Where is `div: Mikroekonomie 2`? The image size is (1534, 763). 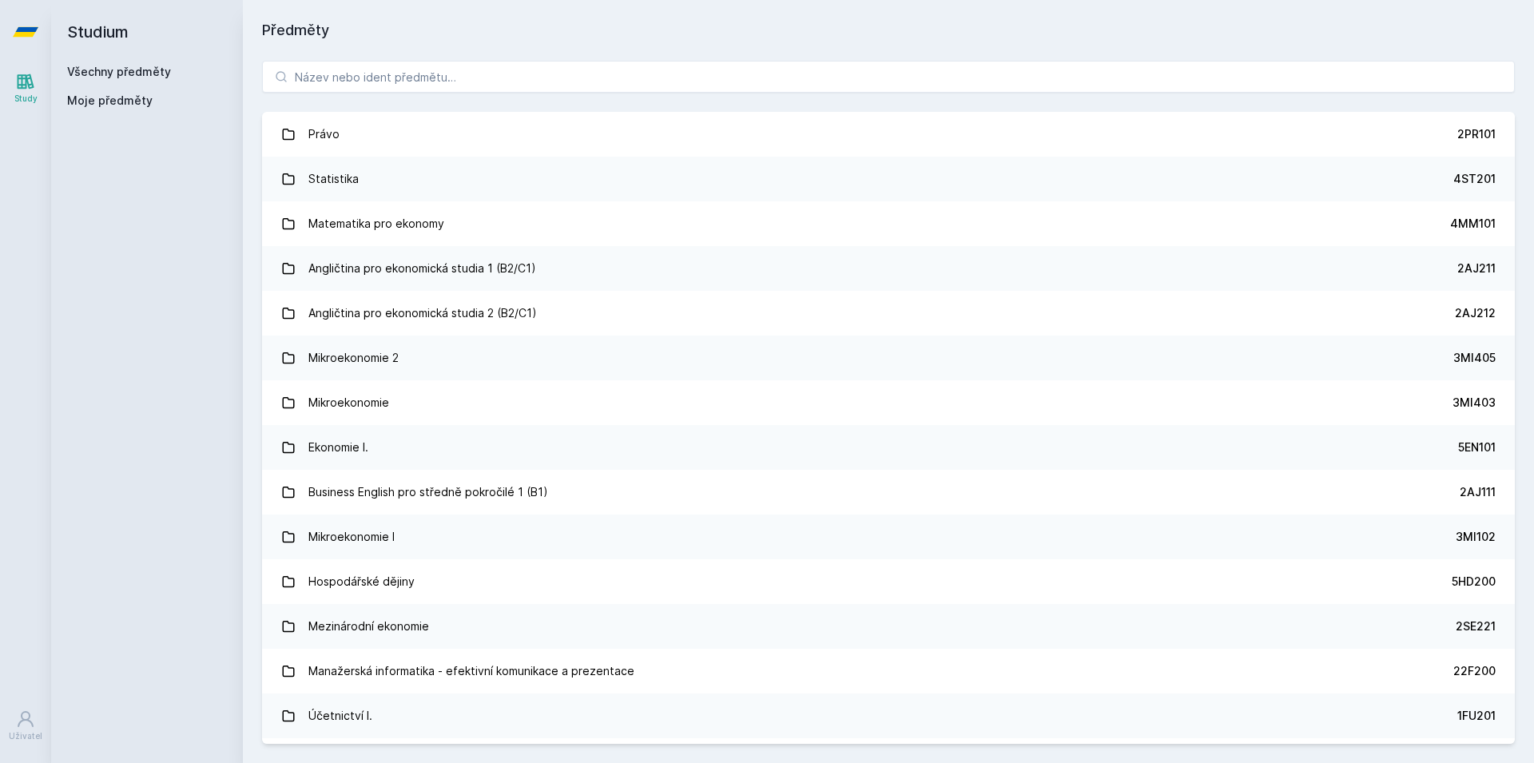 div: Mikroekonomie 2 is located at coordinates (353, 358).